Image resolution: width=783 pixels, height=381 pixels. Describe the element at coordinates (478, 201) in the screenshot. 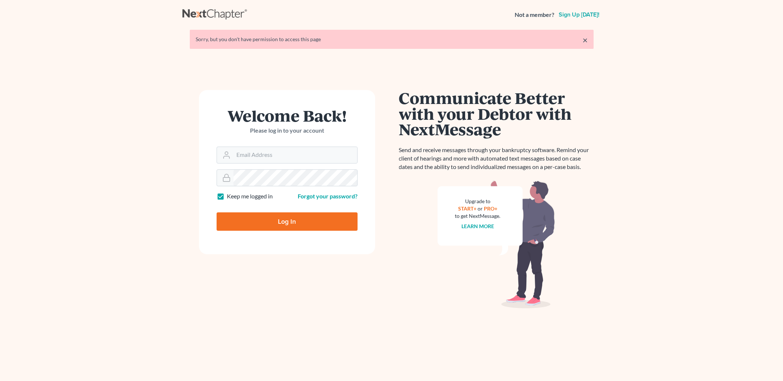

I see `div: Upgrade to` at that location.